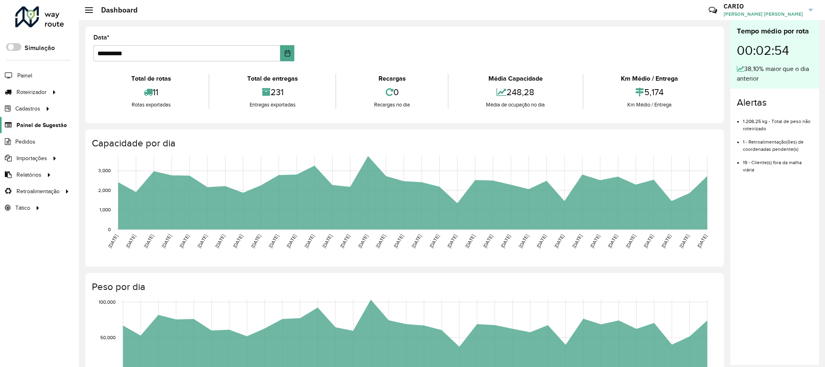 This screenshot has height=367, width=825. I want to click on span: Painel, so click(25, 75).